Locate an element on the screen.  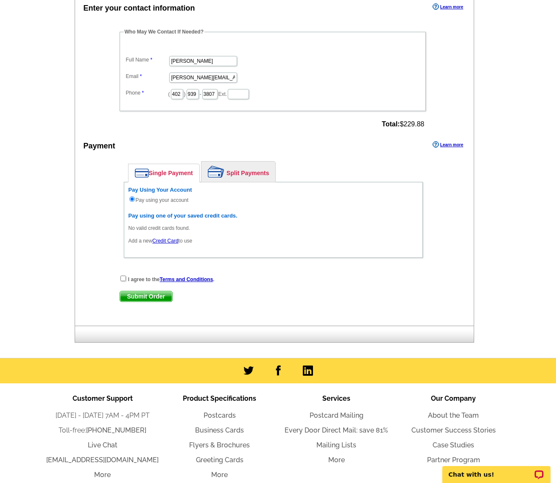
h6: Pay using one of your saved credit cards. is located at coordinates (273, 216).